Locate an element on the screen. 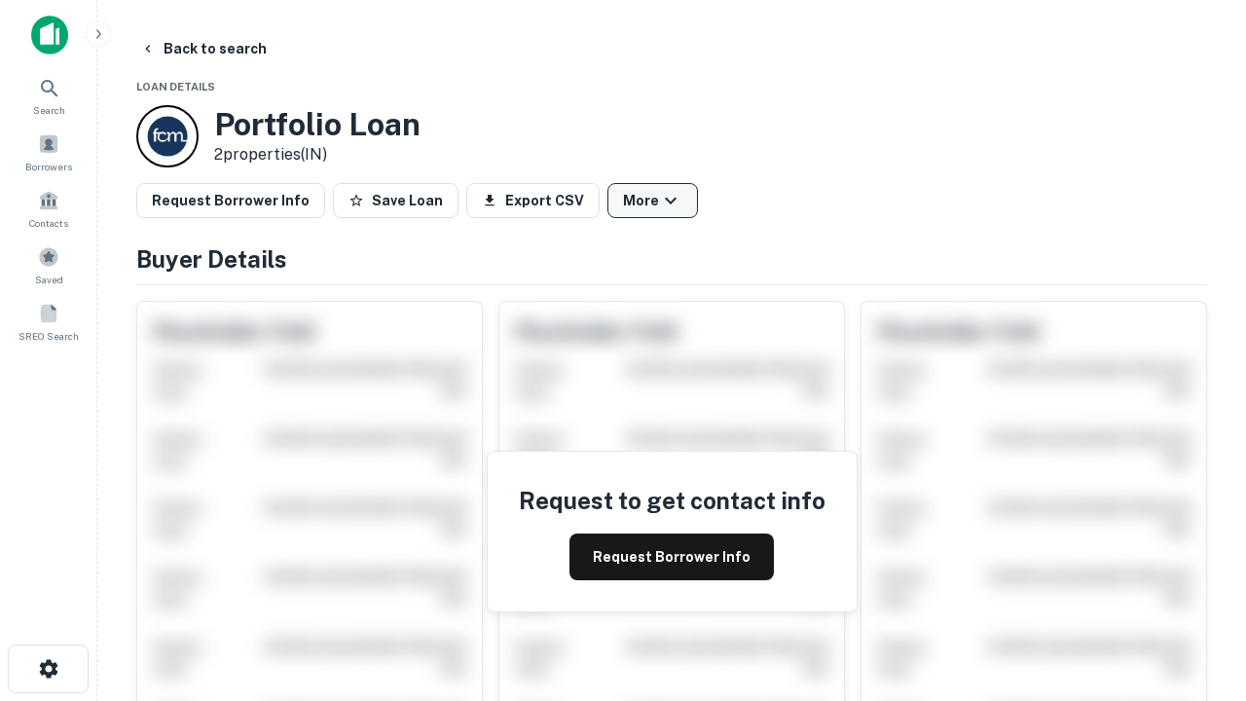 The width and height of the screenshot is (1246, 701). button: Back to search is located at coordinates (203, 49).